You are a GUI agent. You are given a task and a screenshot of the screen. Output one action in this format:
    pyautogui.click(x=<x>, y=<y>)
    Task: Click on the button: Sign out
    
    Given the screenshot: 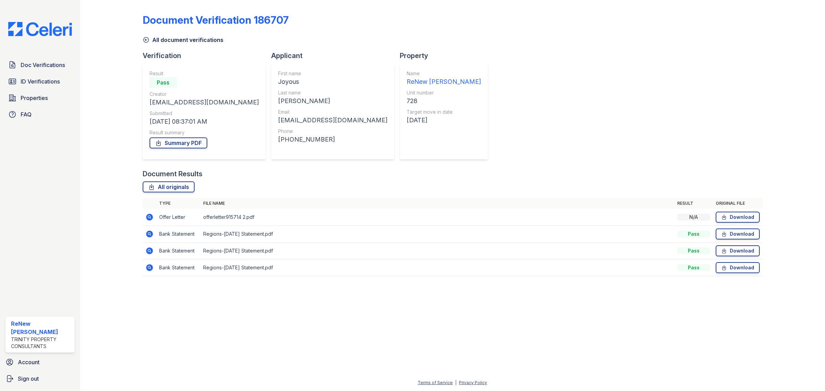 What is the action you would take?
    pyautogui.click(x=40, y=379)
    